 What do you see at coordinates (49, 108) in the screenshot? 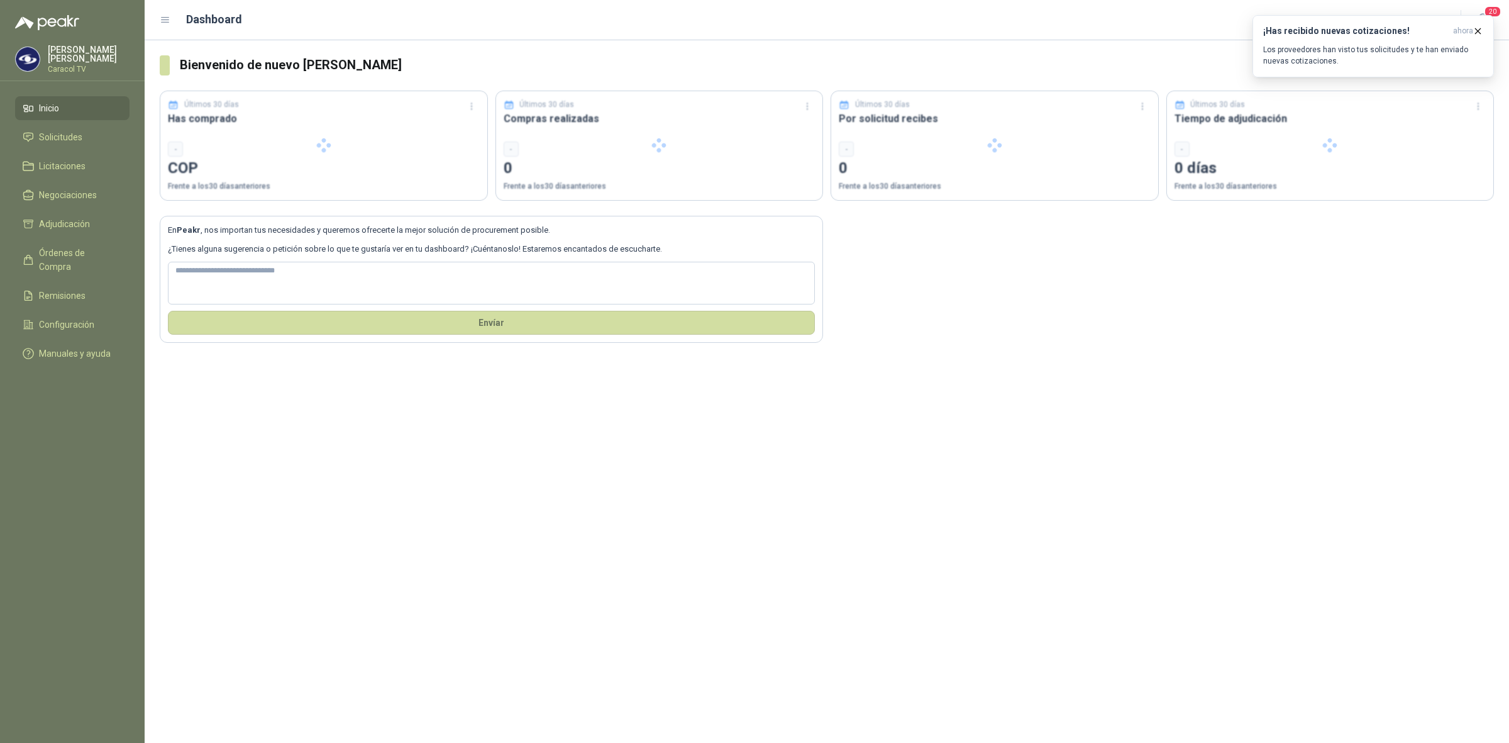
I see `span: Inicio` at bounding box center [49, 108].